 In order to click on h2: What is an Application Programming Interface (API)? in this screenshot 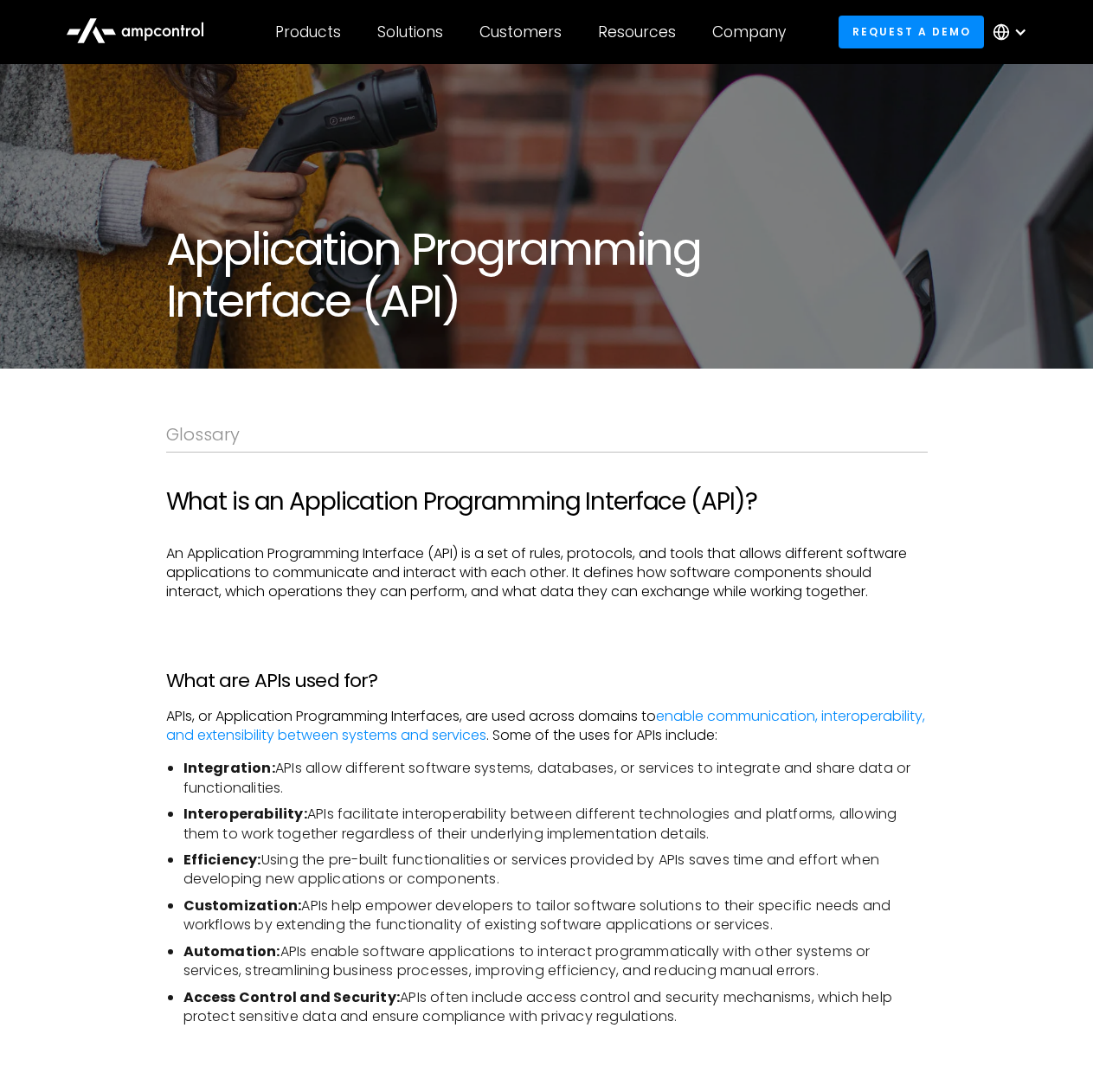, I will do `click(547, 502)`.